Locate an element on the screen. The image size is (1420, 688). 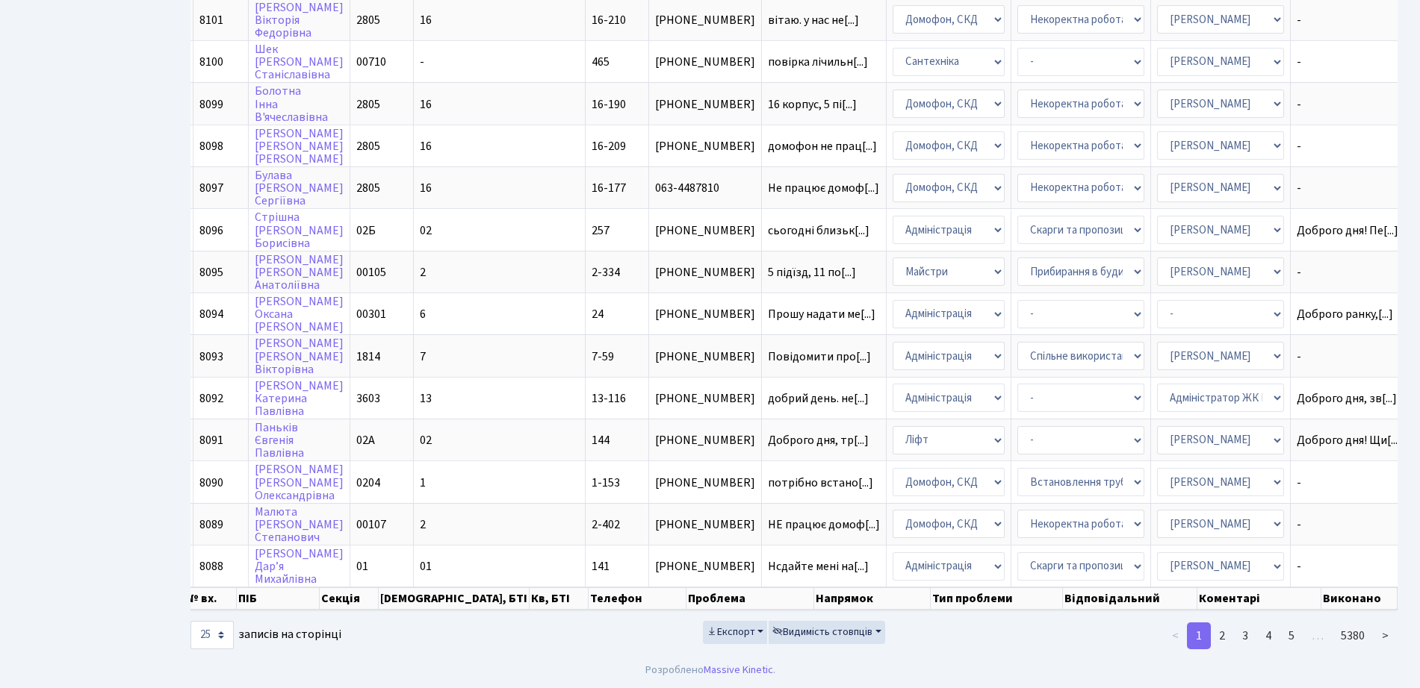
button: Експорт is located at coordinates (735, 632).